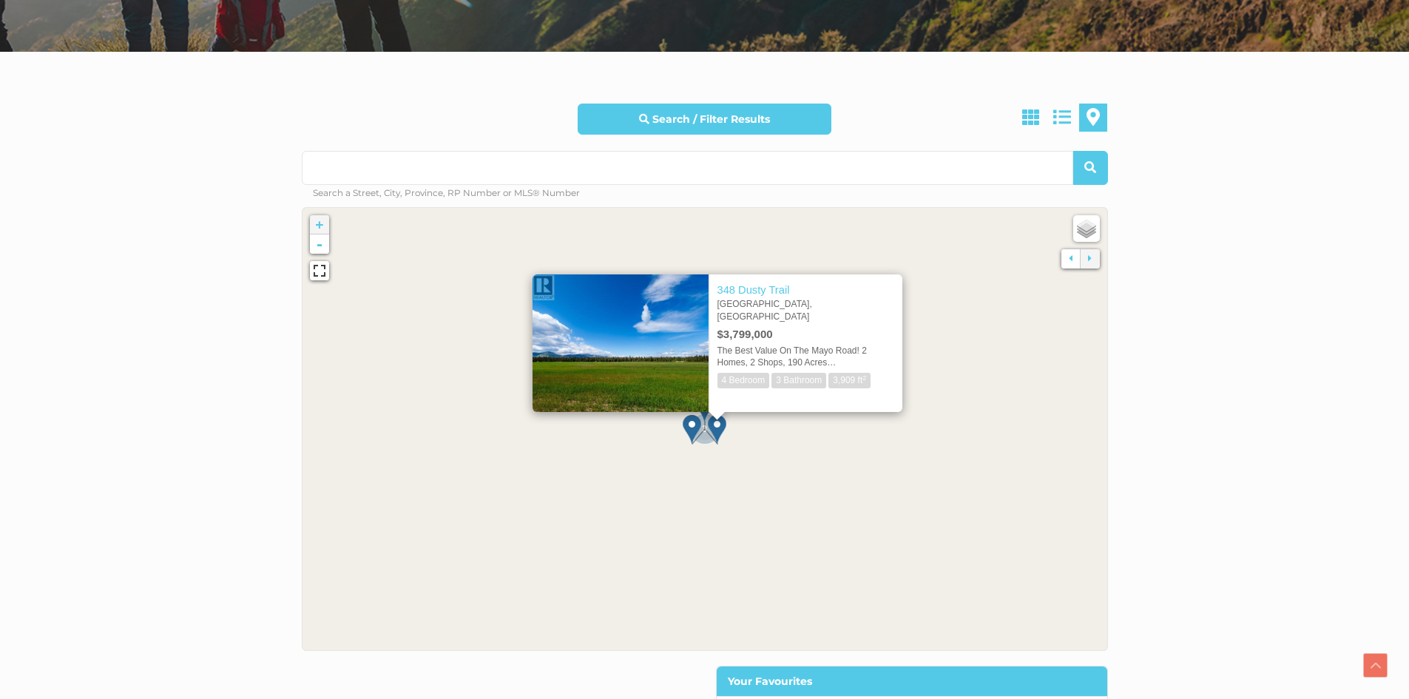 This screenshot has height=699, width=1409. What do you see at coordinates (849, 380) in the screenshot?
I see `span: 3,909 ft` at bounding box center [849, 380].